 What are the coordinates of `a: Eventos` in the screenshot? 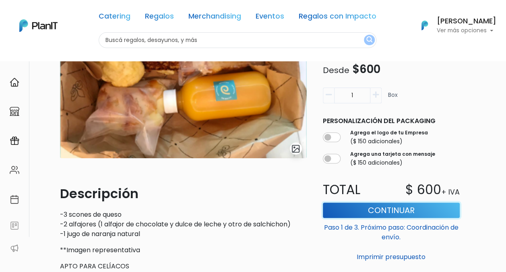 It's located at (270, 18).